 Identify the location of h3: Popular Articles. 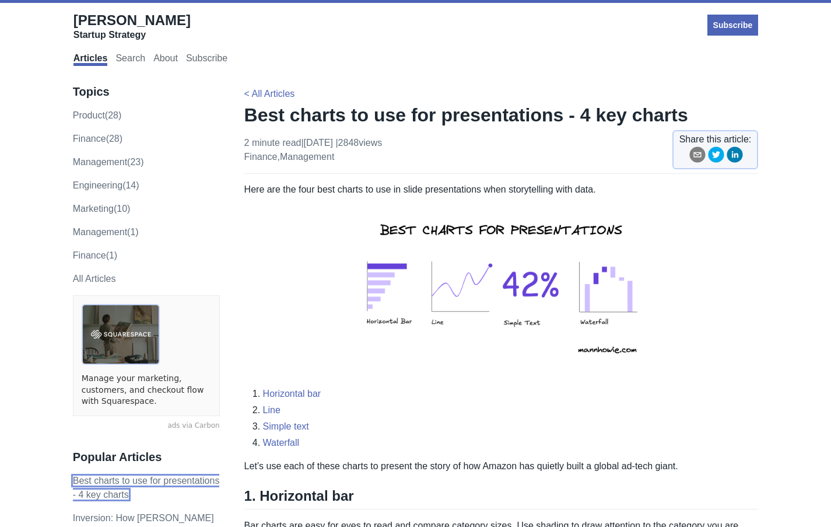
(146, 457).